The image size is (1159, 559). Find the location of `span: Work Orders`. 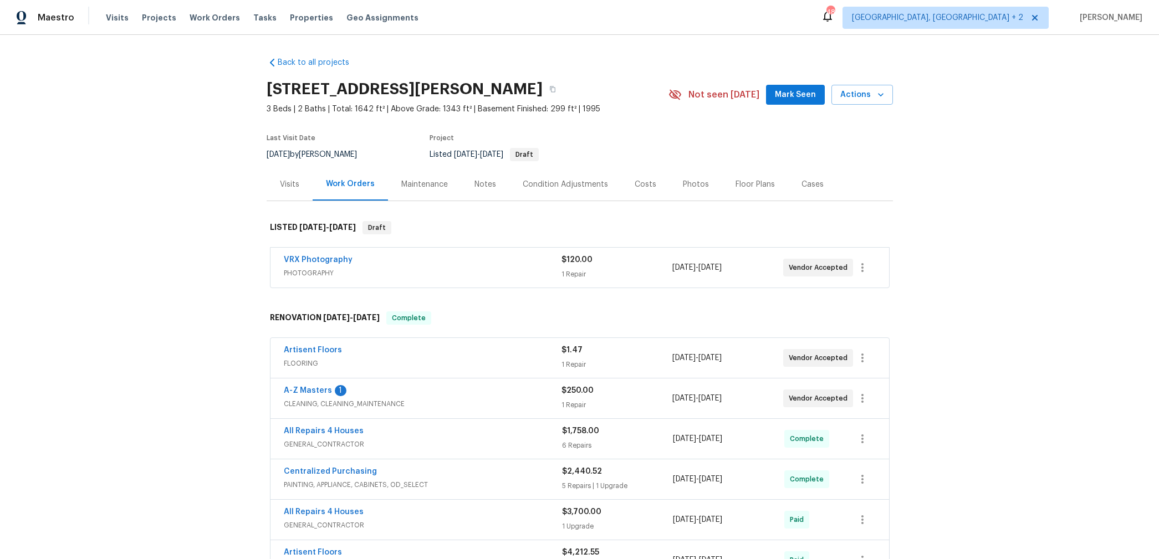

span: Work Orders is located at coordinates (215, 18).